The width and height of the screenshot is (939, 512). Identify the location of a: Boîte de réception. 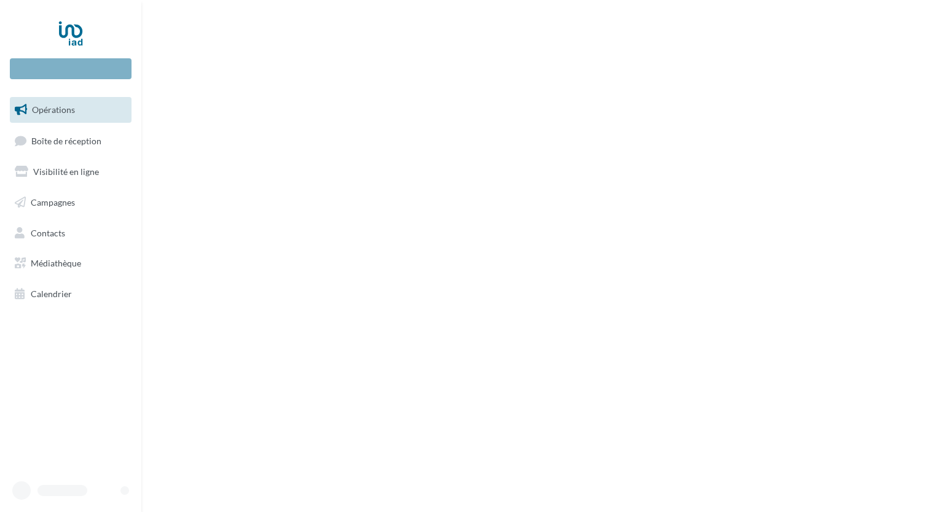
(71, 141).